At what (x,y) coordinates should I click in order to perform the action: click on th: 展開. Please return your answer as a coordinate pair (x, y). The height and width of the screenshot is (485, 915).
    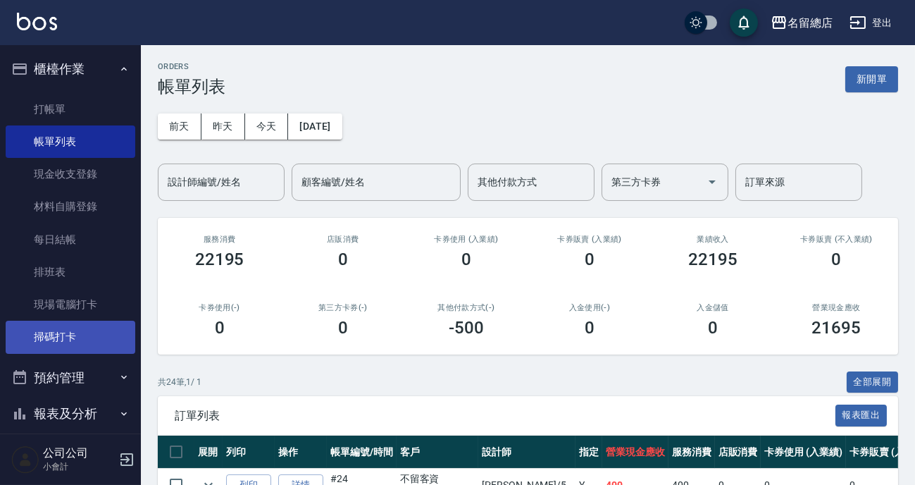
    Looking at the image, I should click on (208, 451).